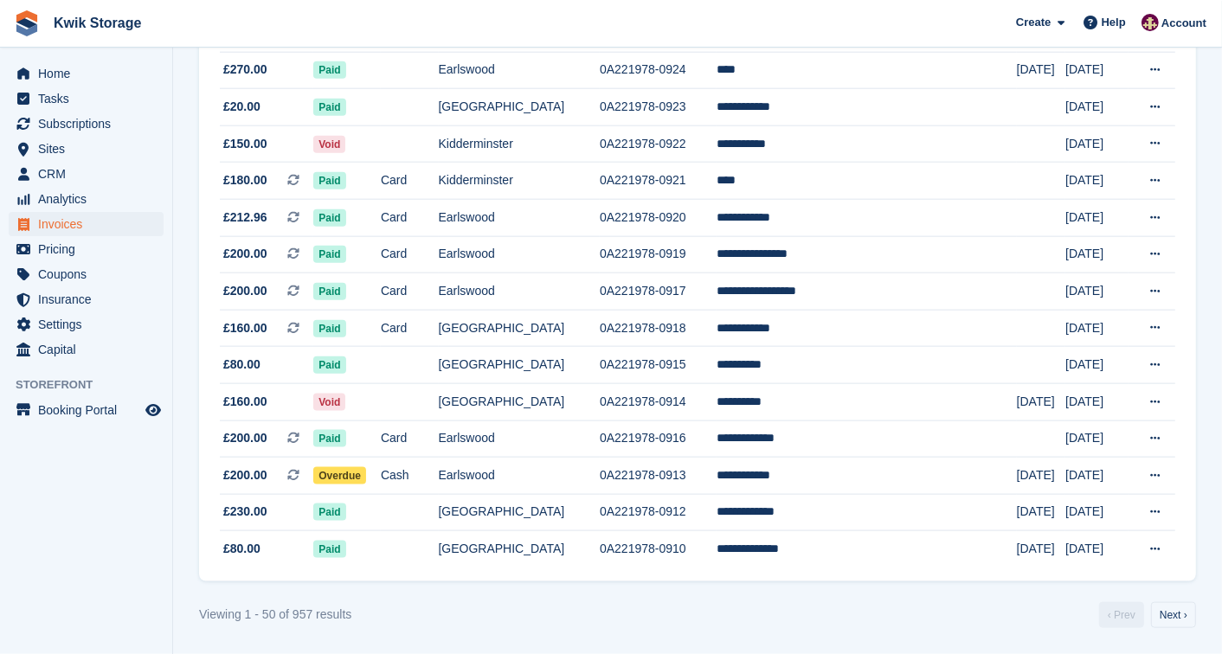 Image resolution: width=1222 pixels, height=654 pixels. I want to click on span: Subscriptions, so click(90, 124).